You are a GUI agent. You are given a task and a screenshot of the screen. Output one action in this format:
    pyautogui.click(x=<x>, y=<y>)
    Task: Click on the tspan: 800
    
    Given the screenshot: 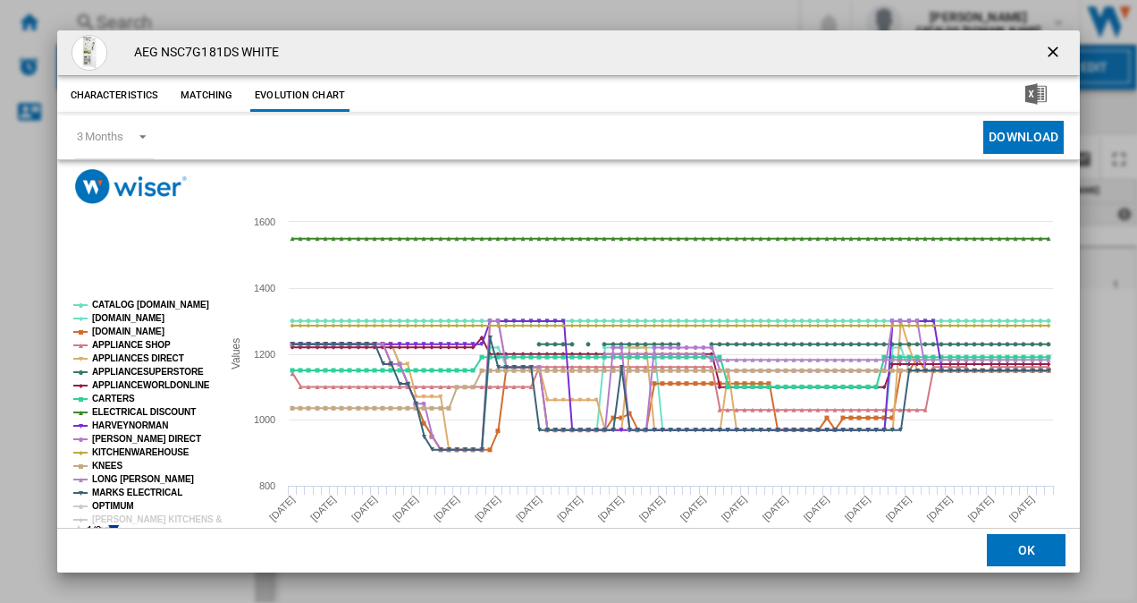 What is the action you would take?
    pyautogui.click(x=267, y=485)
    